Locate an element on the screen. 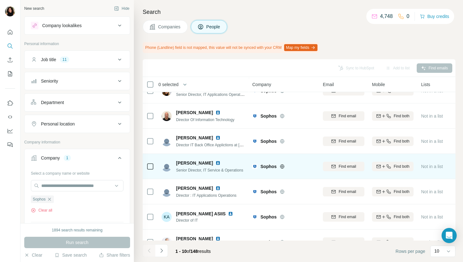  button: Personal location is located at coordinates (77, 124).